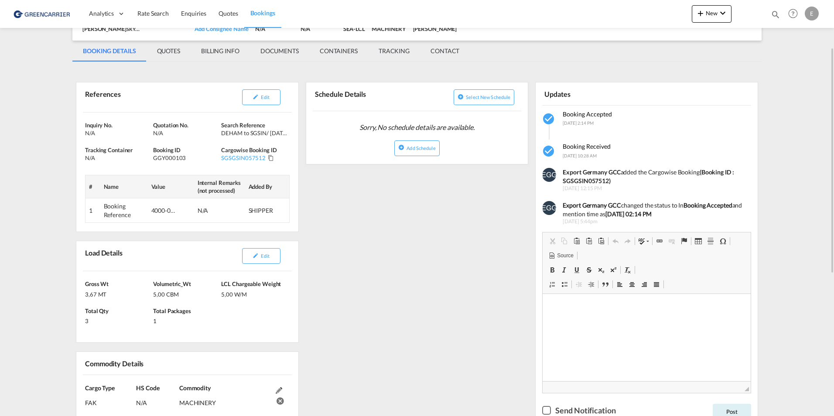 This screenshot has width=834, height=416. Describe the element at coordinates (220, 51) in the screenshot. I see `md-tab-item: BILLING INFO` at that location.